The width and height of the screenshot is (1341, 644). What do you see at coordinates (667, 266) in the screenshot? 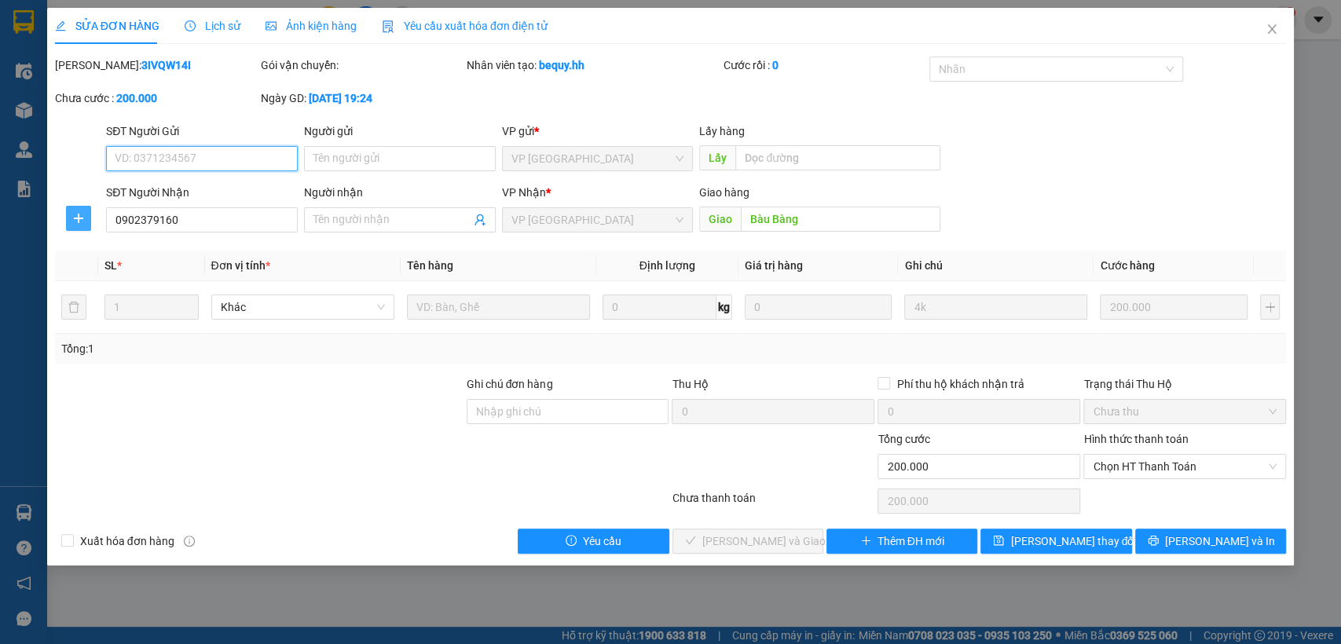
I see `span: Định lượng` at bounding box center [667, 266].